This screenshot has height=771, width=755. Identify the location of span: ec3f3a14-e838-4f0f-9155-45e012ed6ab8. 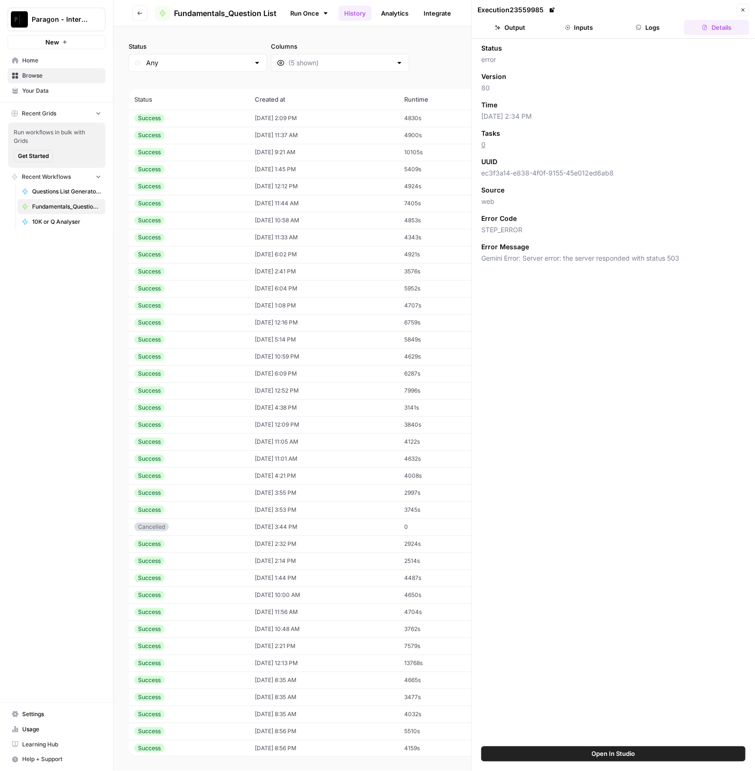
(614, 173).